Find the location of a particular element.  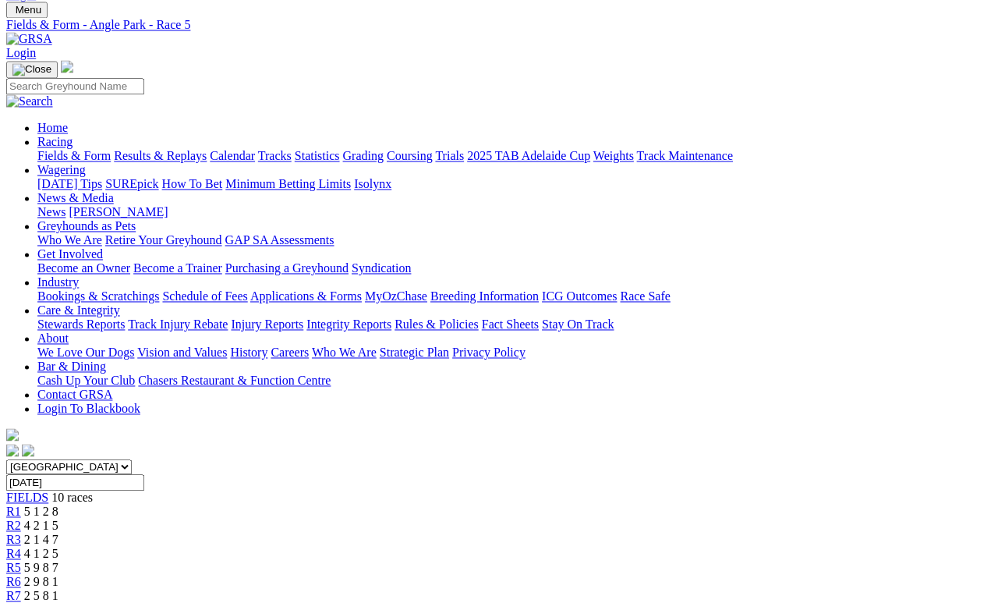

a: Racing is located at coordinates (55, 141).